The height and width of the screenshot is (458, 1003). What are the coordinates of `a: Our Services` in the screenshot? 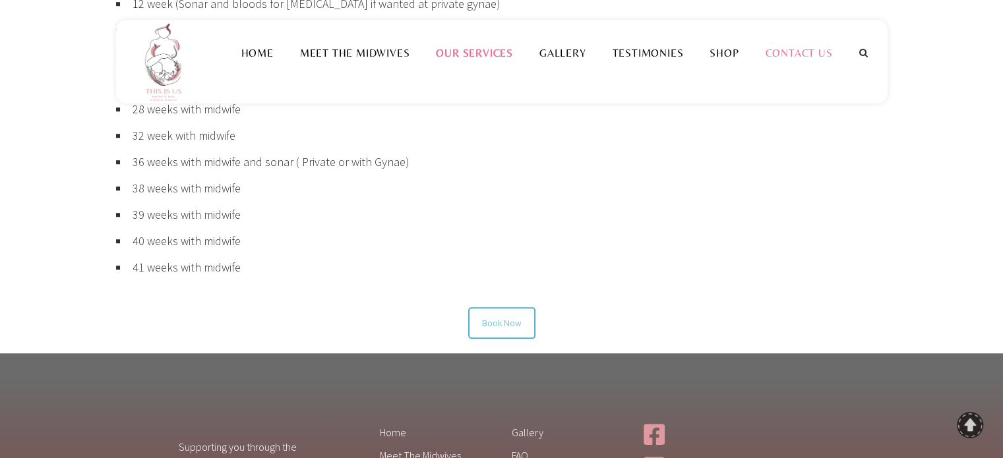 It's located at (474, 53).